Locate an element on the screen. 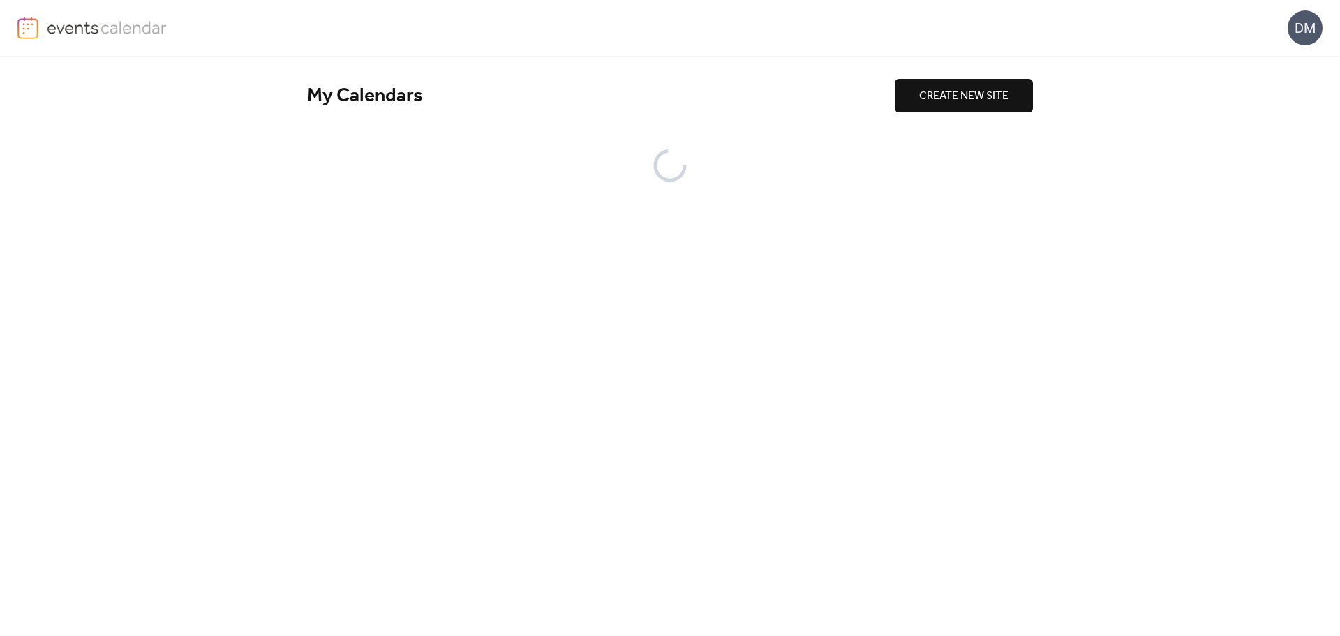  span: CREATE NEW SITE is located at coordinates (964, 96).